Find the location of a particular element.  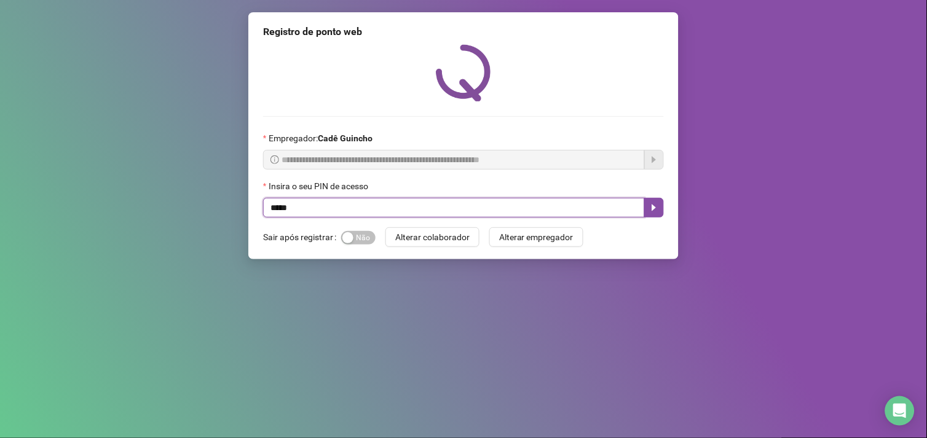

label: Sair após registrar is located at coordinates (302, 237).